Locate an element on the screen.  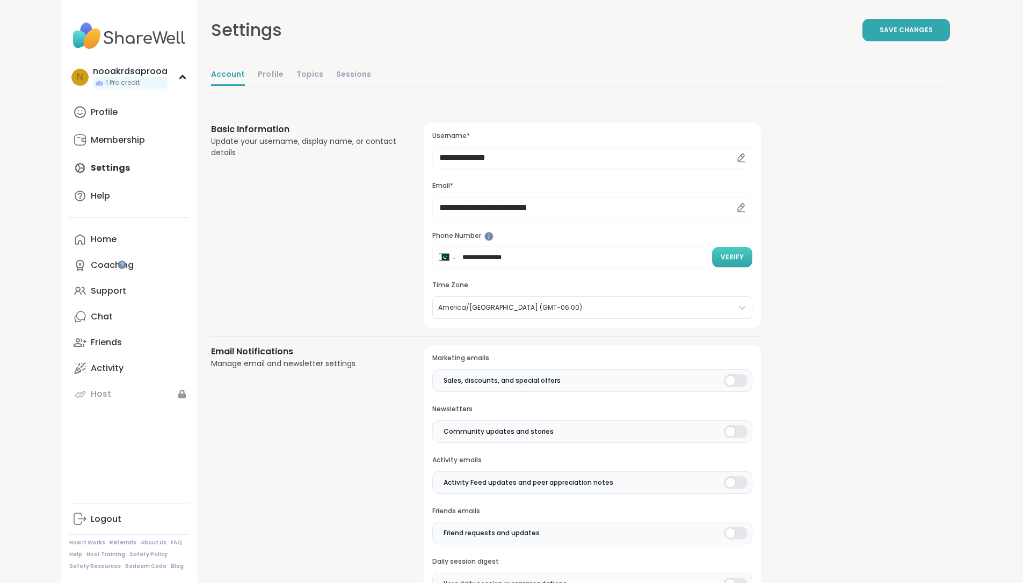
button: Save Changes is located at coordinates (906, 30).